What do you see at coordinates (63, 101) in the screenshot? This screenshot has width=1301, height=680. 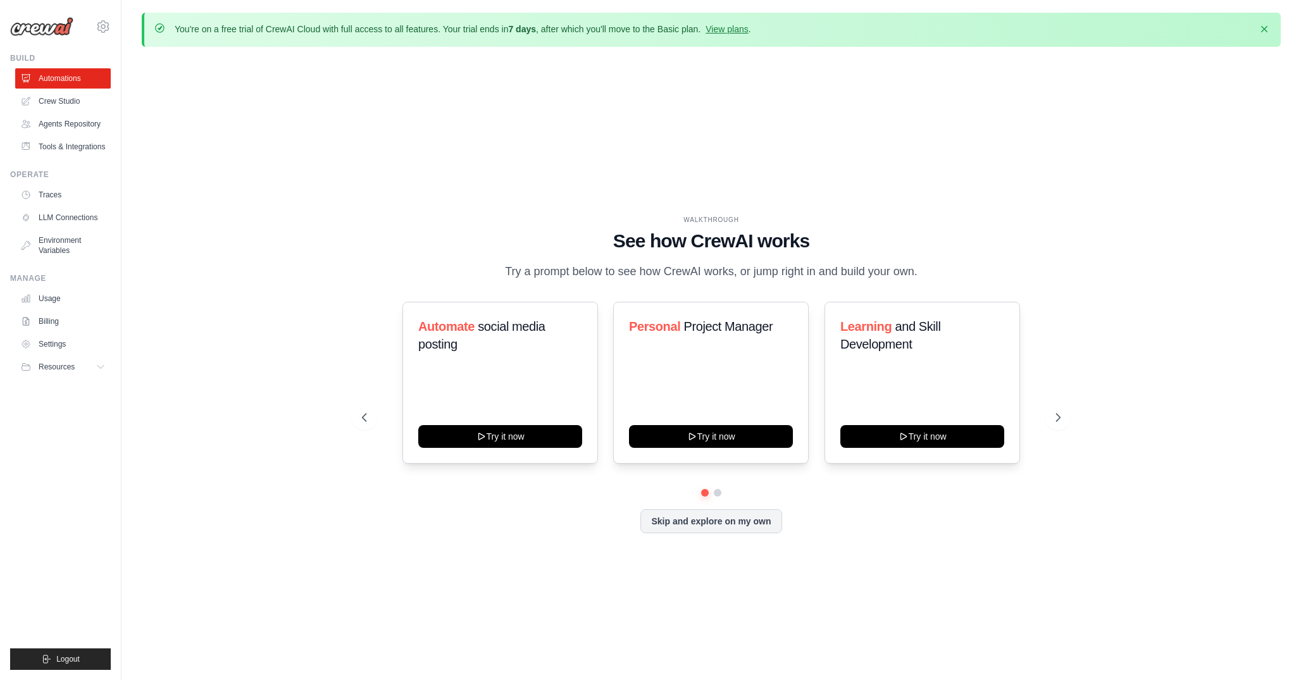 I see `a: Crew Studio` at bounding box center [63, 101].